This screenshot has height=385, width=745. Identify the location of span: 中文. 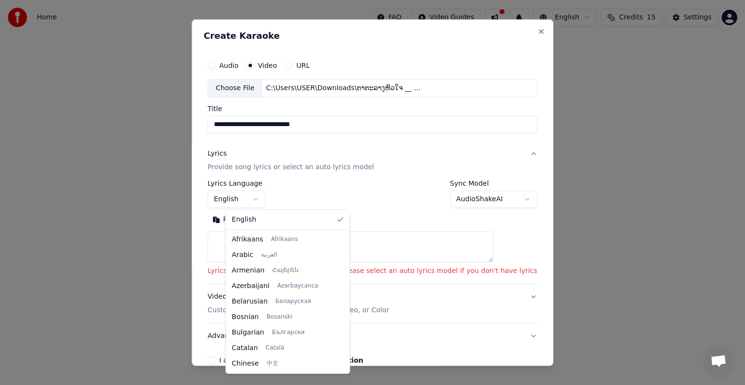
(273, 364).